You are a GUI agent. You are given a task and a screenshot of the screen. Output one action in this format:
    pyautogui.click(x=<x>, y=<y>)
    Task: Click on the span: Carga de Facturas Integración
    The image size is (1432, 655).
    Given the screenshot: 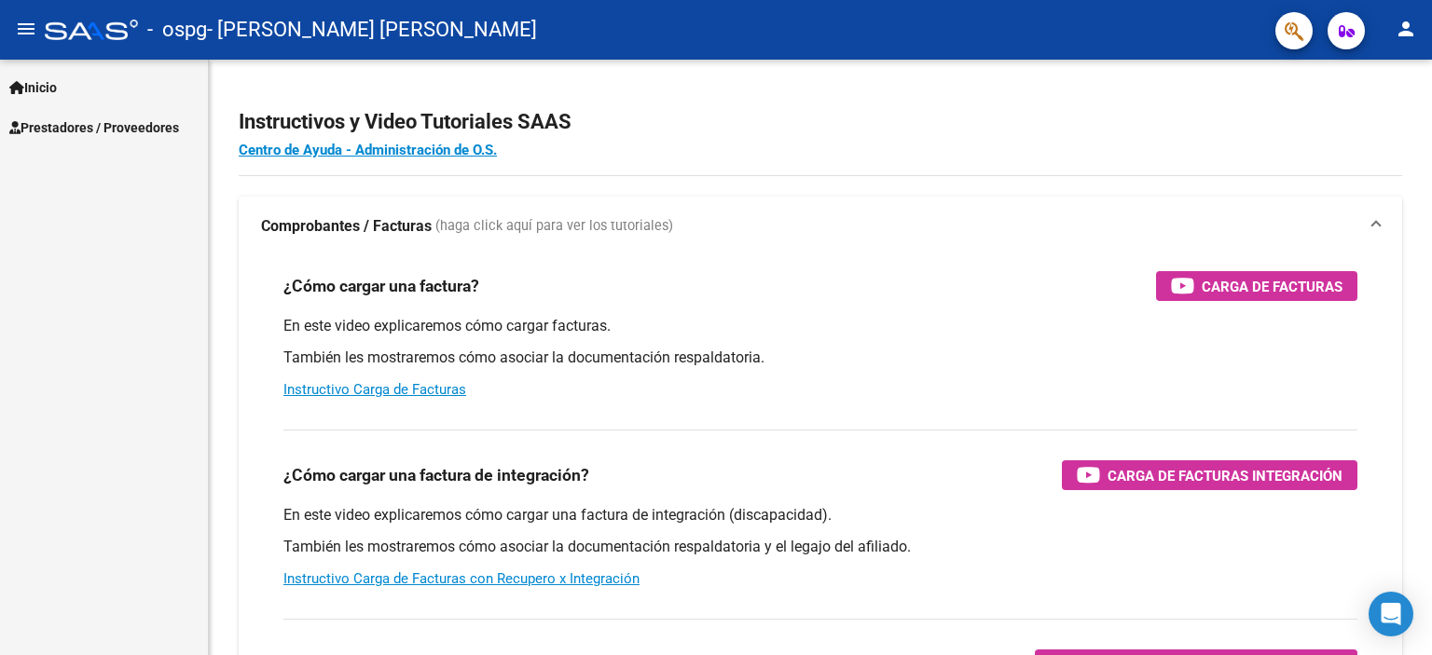 What is the action you would take?
    pyautogui.click(x=1225, y=475)
    